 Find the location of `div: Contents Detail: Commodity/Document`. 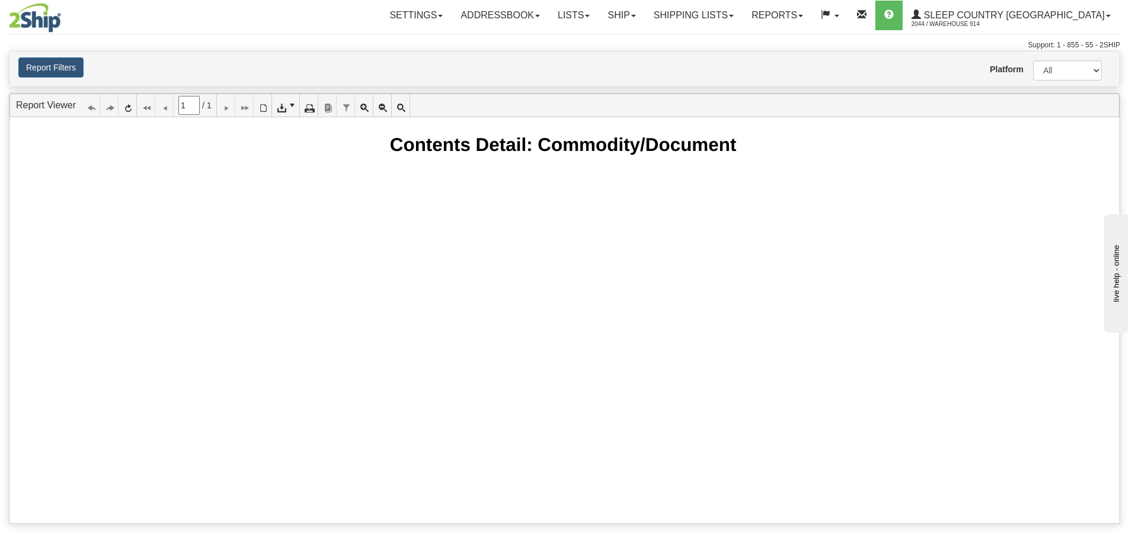

div: Contents Detail: Commodity/Document is located at coordinates (563, 145).